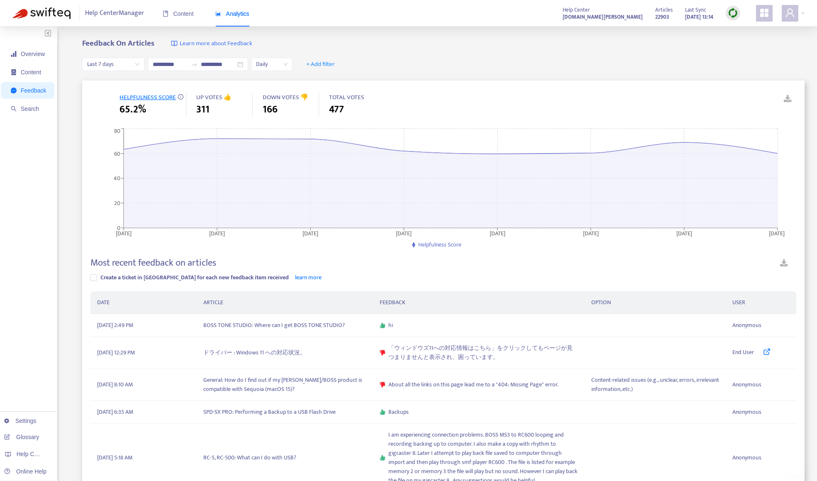  I want to click on span: Search, so click(30, 109).